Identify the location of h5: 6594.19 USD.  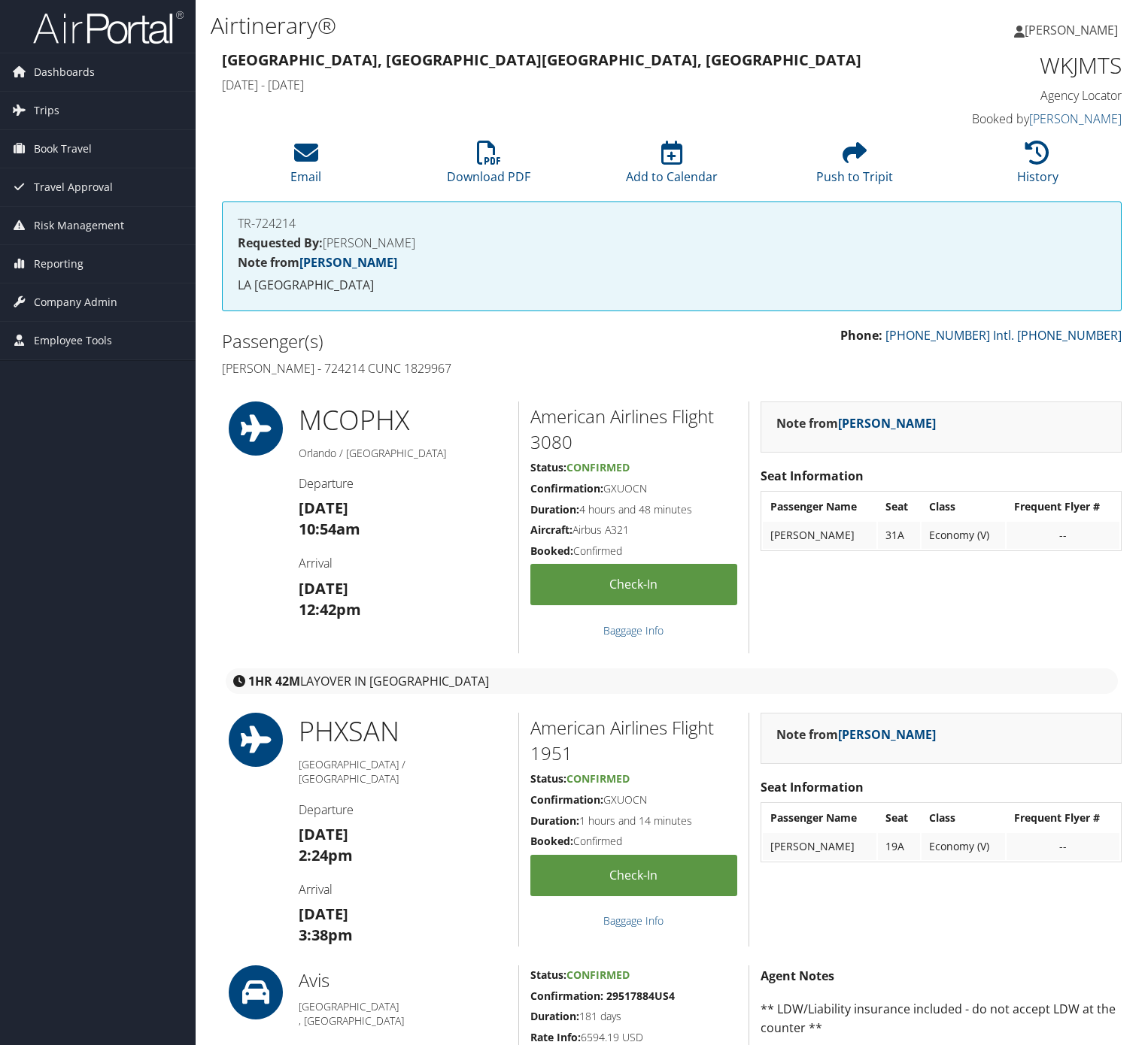
(634, 1037).